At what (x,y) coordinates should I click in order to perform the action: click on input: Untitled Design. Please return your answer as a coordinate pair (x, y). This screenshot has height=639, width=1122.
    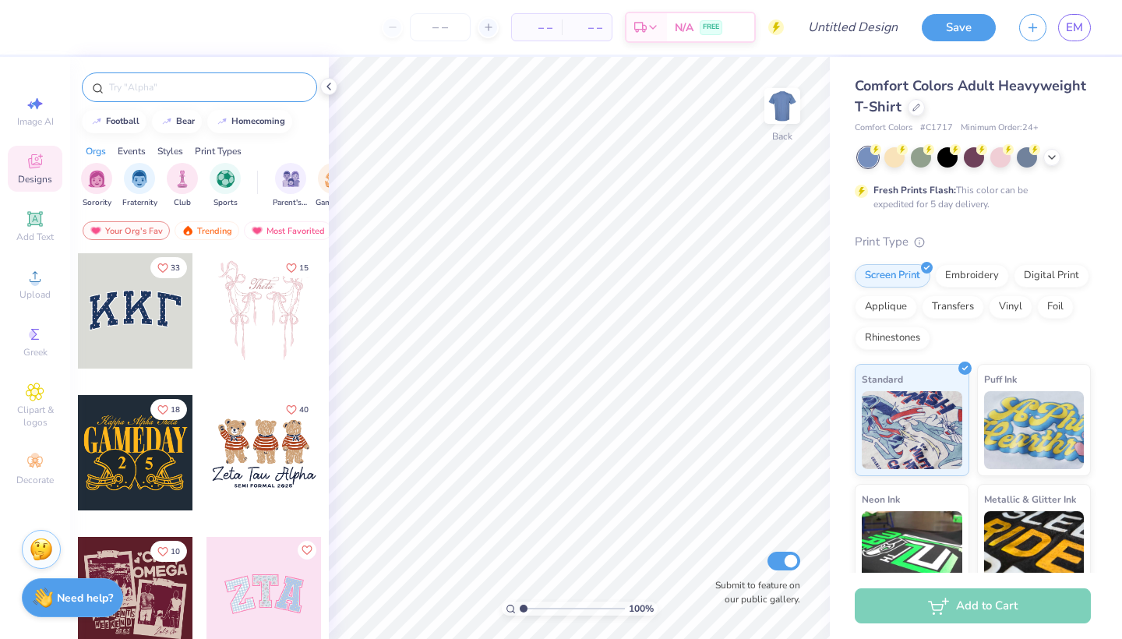
    Looking at the image, I should click on (852, 27).